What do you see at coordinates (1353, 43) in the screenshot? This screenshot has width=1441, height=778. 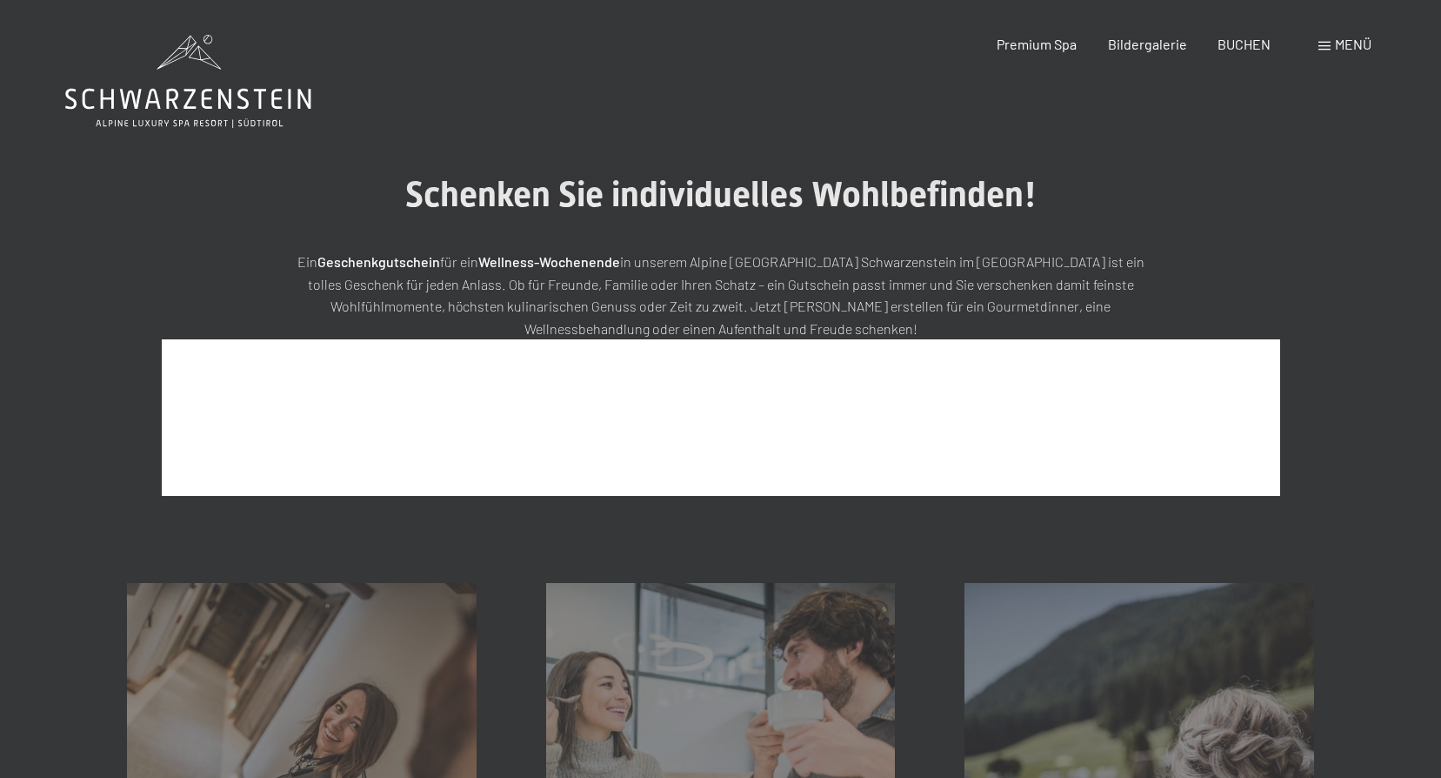 I see `span: Menü` at bounding box center [1353, 43].